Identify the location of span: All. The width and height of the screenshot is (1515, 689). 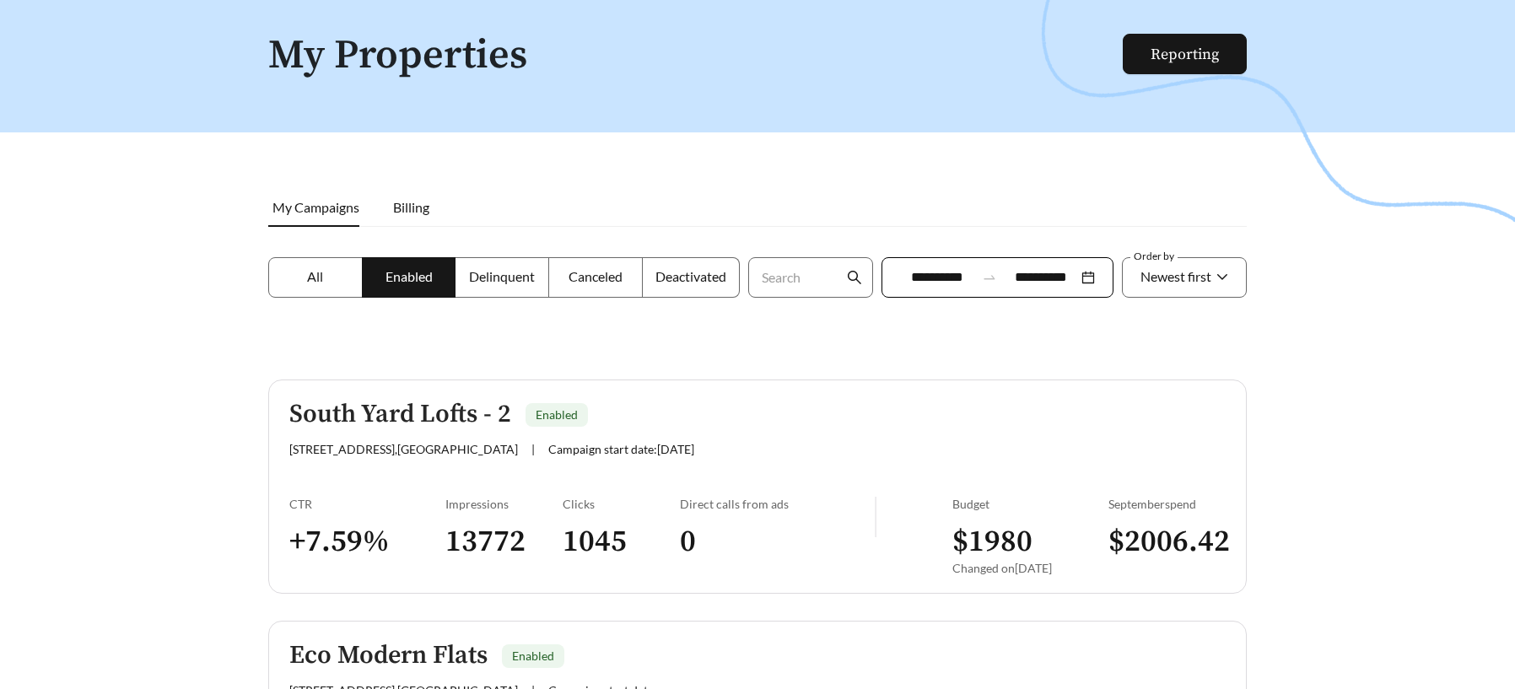
(315, 276).